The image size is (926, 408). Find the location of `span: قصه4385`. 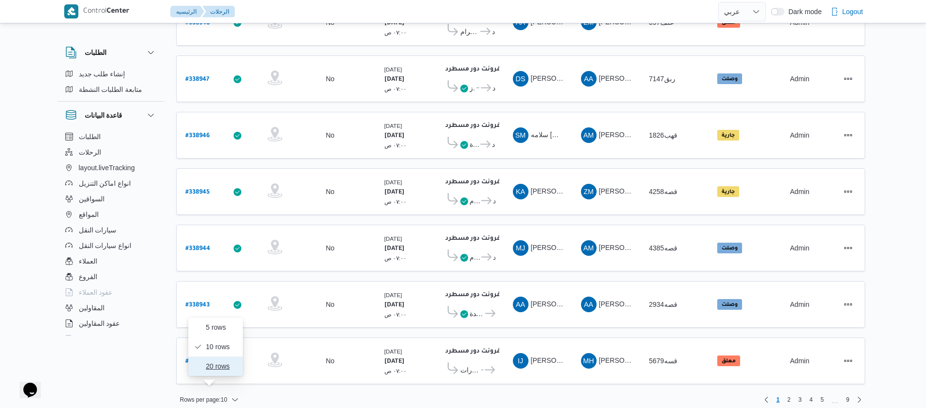

span: قصه4385 is located at coordinates (663, 248).